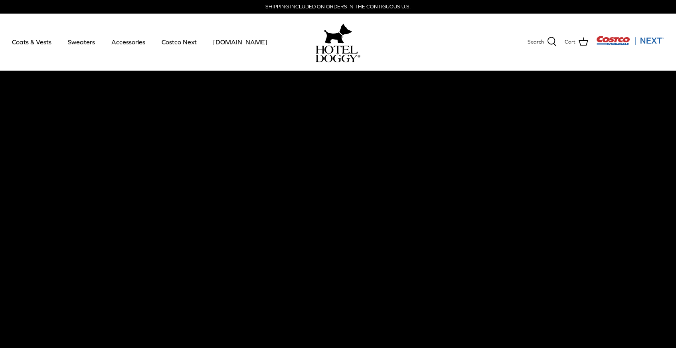  I want to click on a: Accessories, so click(128, 42).